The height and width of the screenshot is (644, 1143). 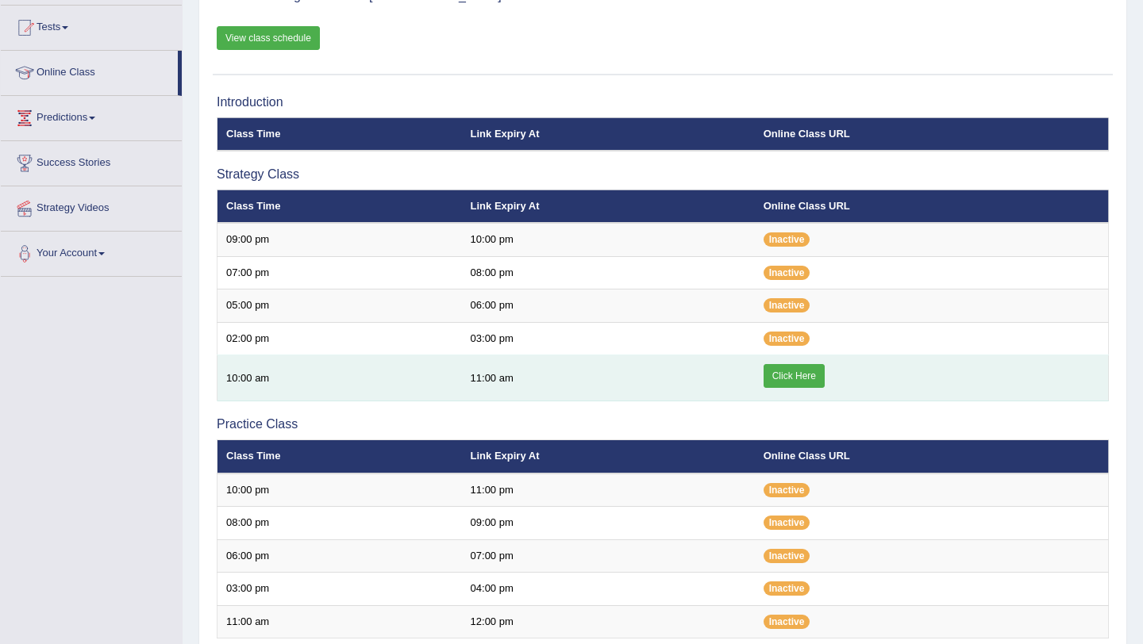 What do you see at coordinates (91, 25) in the screenshot?
I see `a: Tests` at bounding box center [91, 25].